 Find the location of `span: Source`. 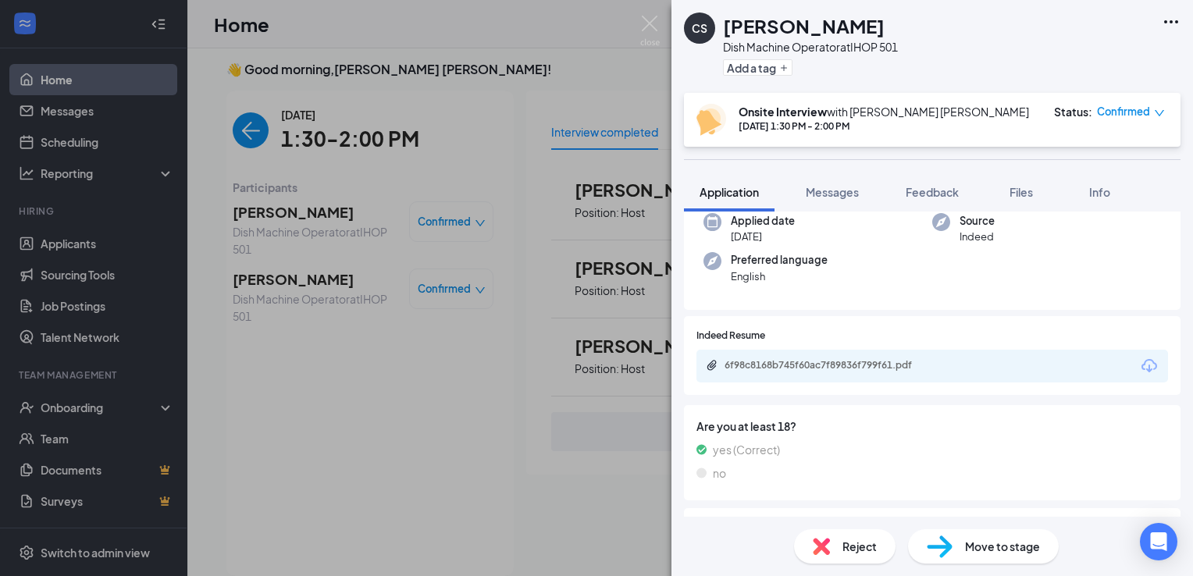

span: Source is located at coordinates (977, 221).